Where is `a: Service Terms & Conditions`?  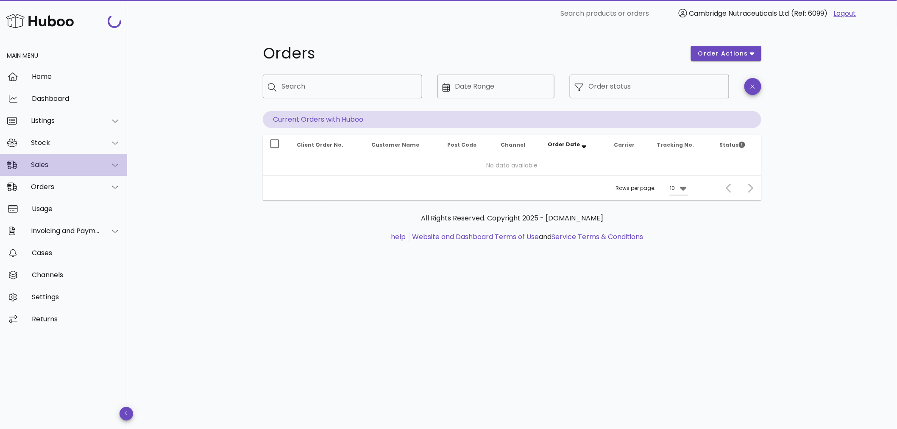 a: Service Terms & Conditions is located at coordinates (598, 237).